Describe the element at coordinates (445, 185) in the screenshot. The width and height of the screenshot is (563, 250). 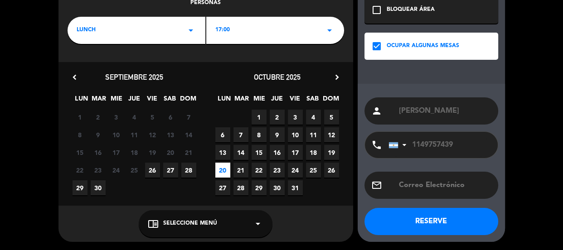
I see `input: Correo Electrónico` at that location.